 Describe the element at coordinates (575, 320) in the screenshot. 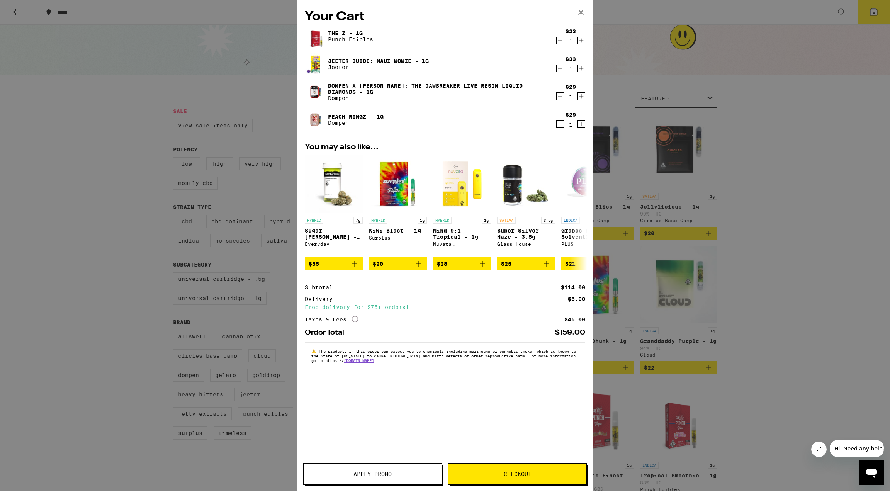

I see `div: $45.00` at that location.